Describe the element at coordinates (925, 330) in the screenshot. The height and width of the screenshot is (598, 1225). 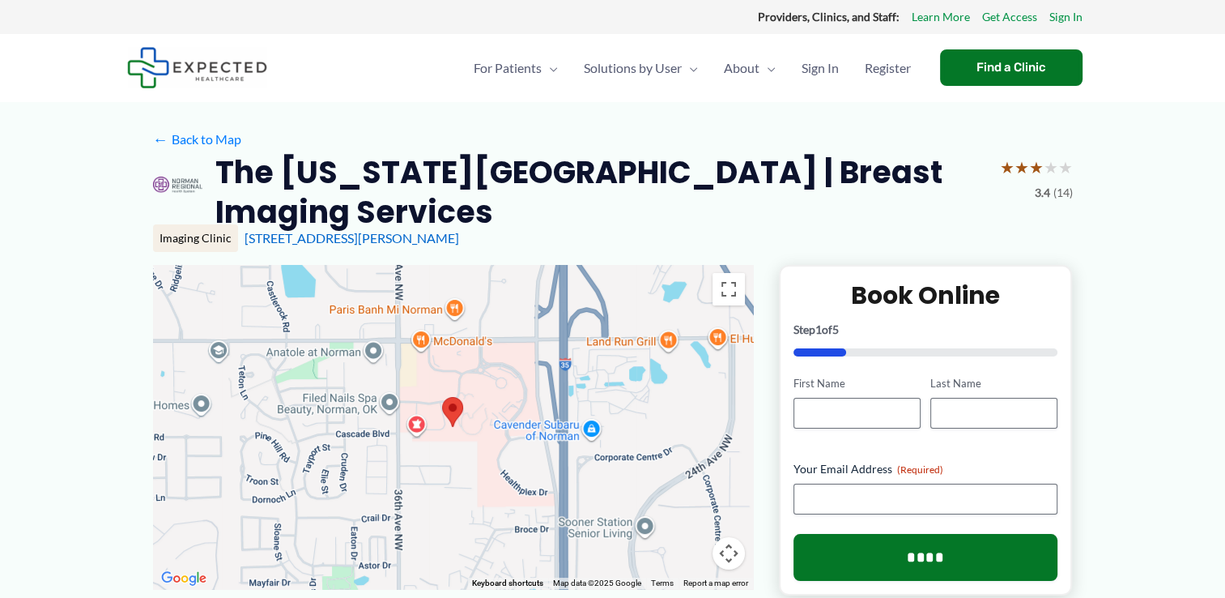
I see `p: Step of` at that location.